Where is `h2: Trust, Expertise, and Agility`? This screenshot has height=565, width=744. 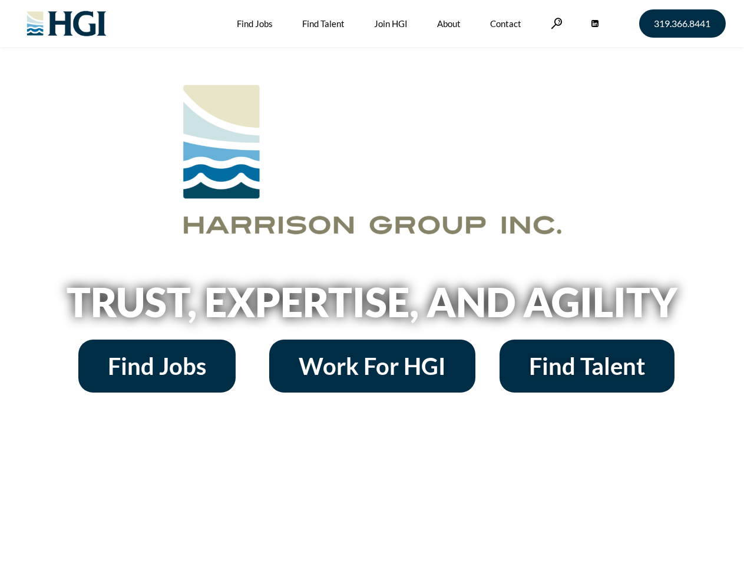
h2: Trust, Expertise, and Agility is located at coordinates (372, 302).